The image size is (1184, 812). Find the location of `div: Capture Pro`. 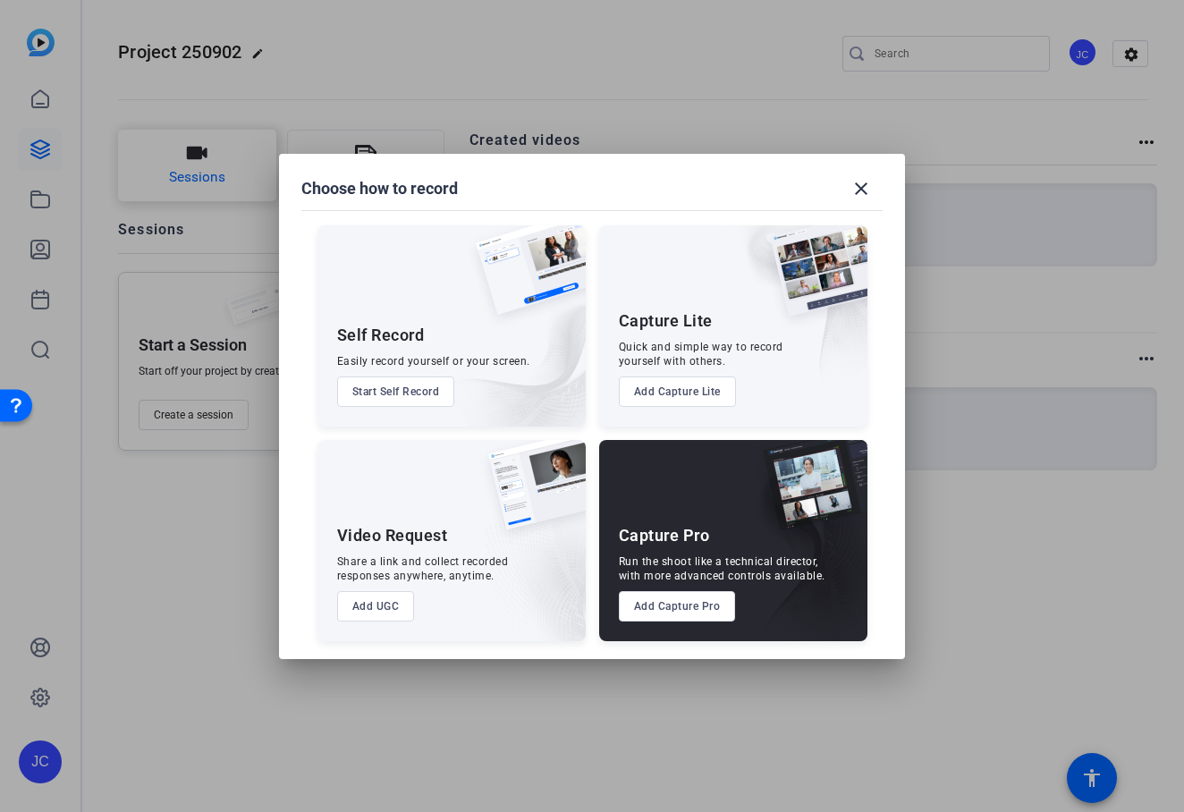

div: Capture Pro is located at coordinates (665, 536).